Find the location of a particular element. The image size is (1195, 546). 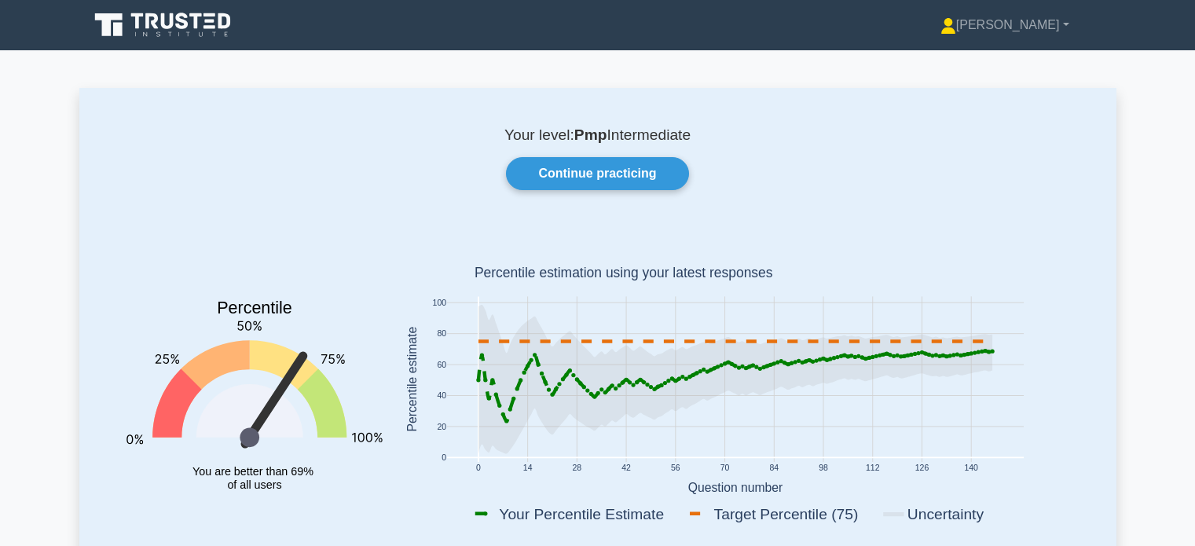

text: 98 is located at coordinates (824, 468).